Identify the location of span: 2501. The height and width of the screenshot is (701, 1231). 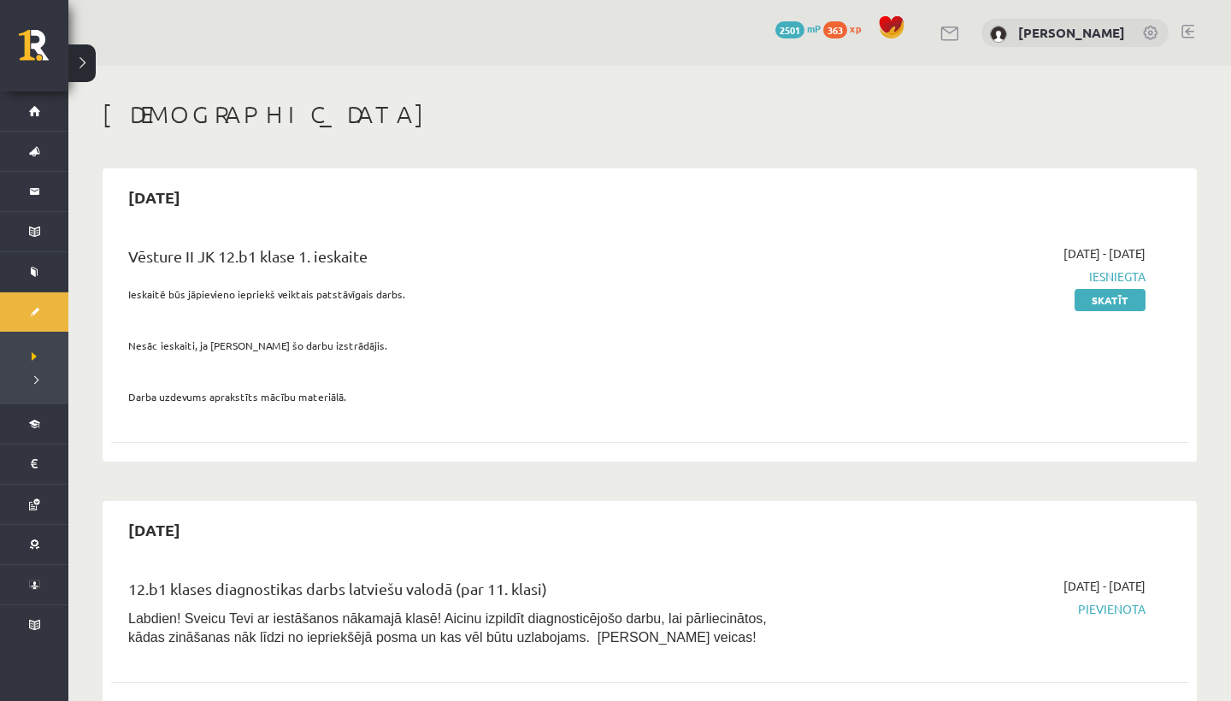
(790, 30).